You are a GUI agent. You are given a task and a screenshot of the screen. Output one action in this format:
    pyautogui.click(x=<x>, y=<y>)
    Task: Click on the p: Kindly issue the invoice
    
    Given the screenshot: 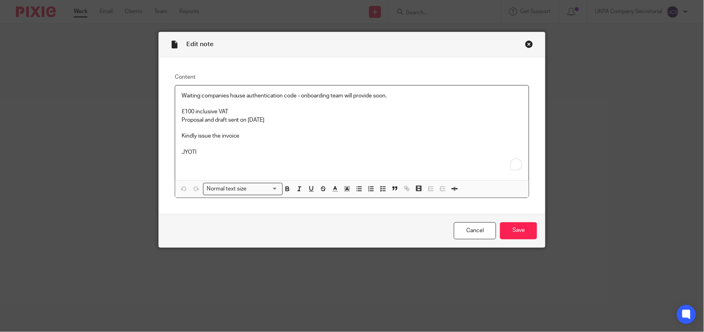 What is the action you would take?
    pyautogui.click(x=352, y=136)
    